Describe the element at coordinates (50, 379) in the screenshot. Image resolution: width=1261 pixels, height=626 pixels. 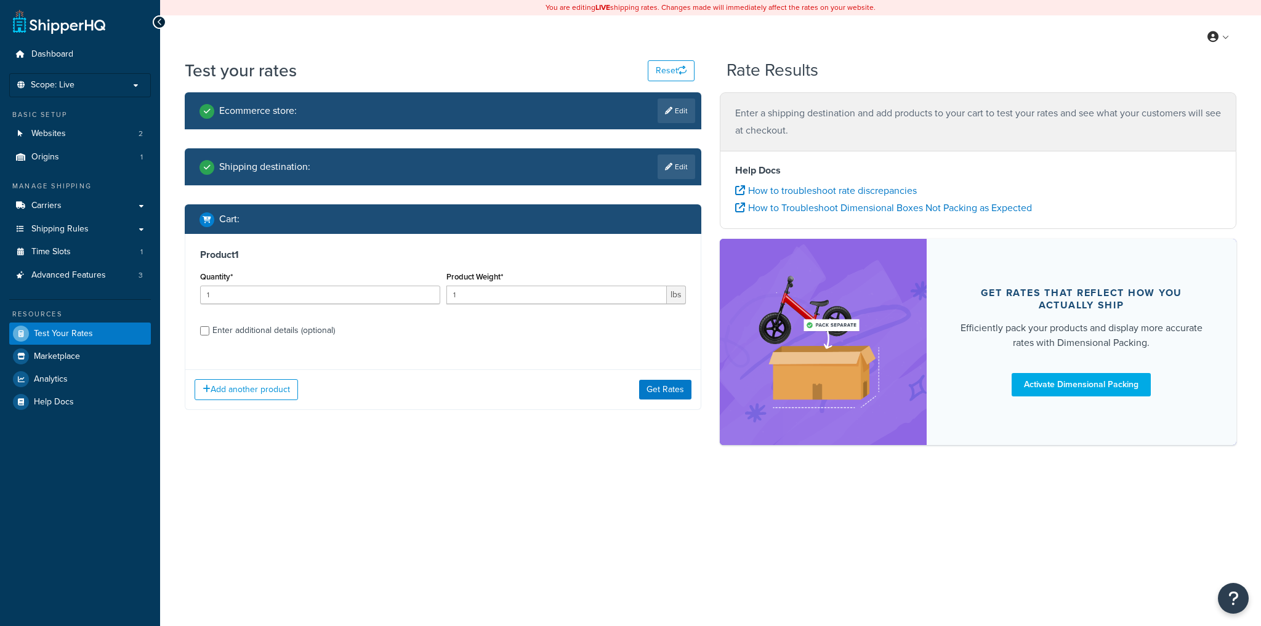
I see `span: Analytics` at that location.